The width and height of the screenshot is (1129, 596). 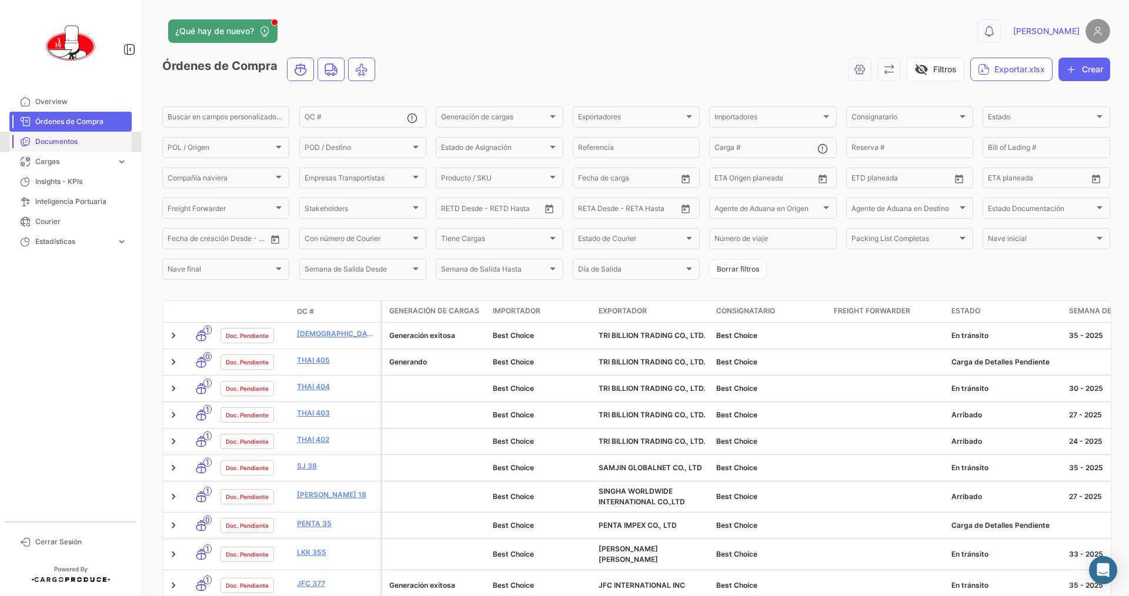 What do you see at coordinates (904, 241) in the screenshot?
I see `span: Packing List Completas` at bounding box center [904, 241].